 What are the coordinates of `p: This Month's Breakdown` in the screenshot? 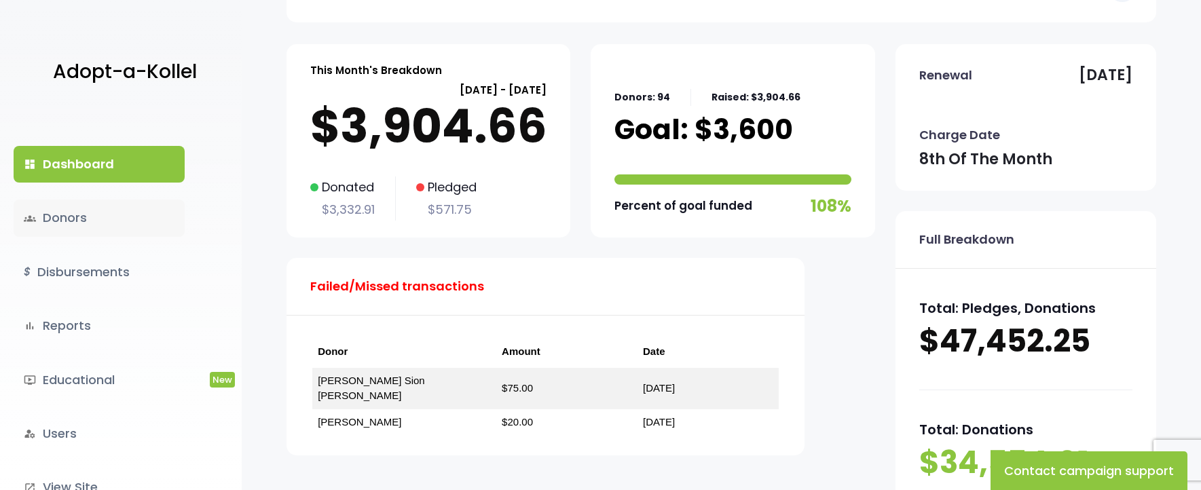 It's located at (376, 70).